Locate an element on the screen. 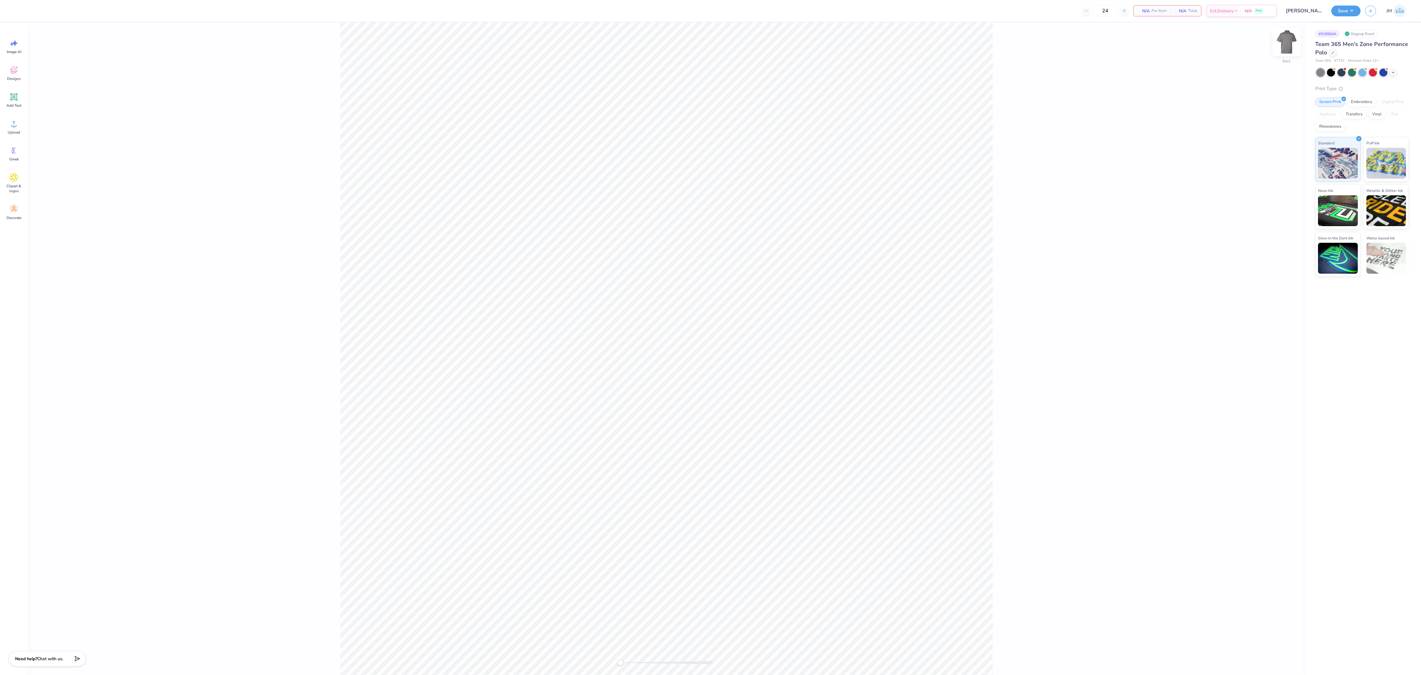 The height and width of the screenshot is (675, 1421). div: Print Type is located at coordinates (1362, 89).